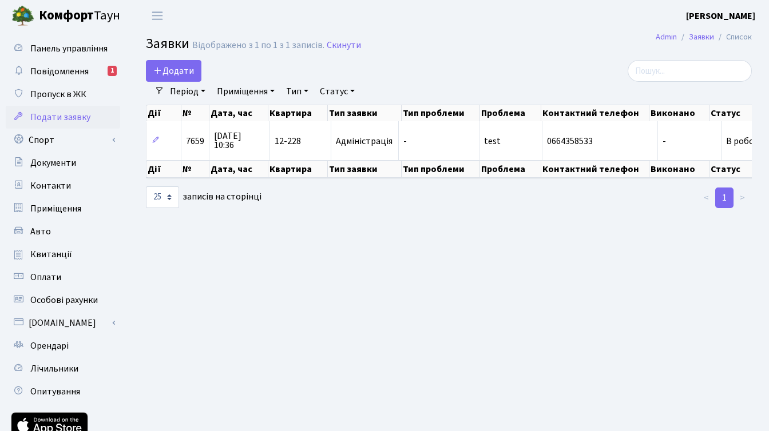 Image resolution: width=769 pixels, height=431 pixels. Describe the element at coordinates (258, 45) in the screenshot. I see `div: Відображено з 1 по 1 з 1 записів.` at that location.